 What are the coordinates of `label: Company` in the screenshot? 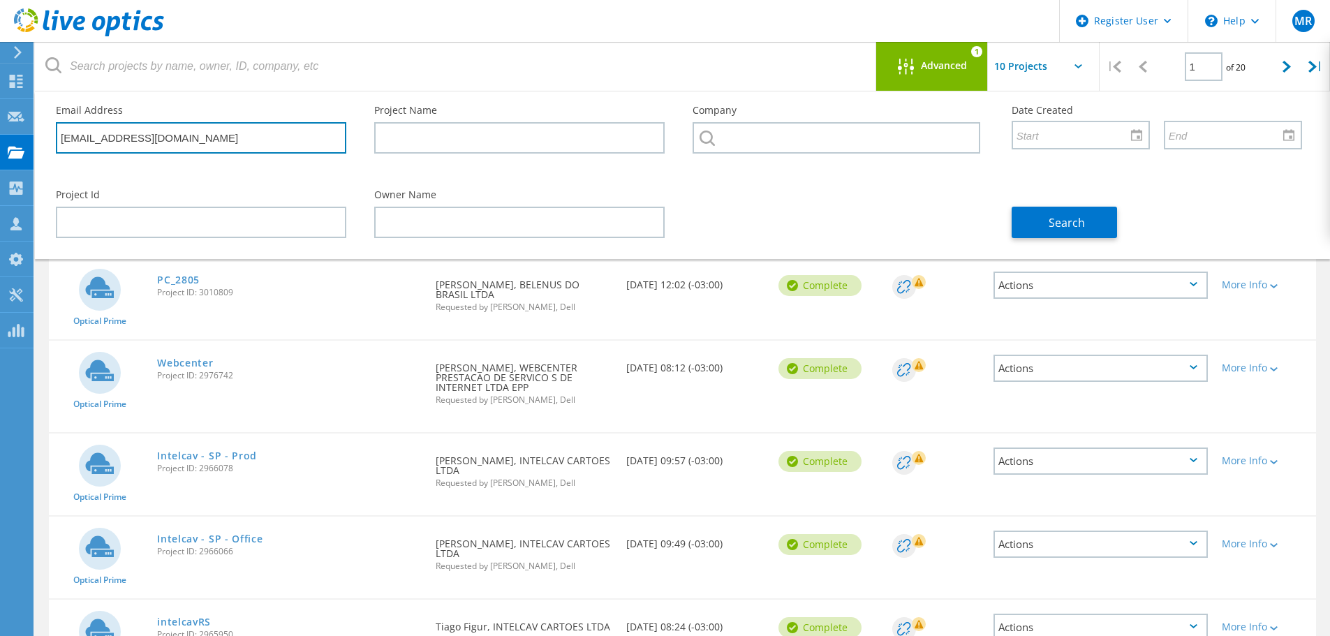 It's located at (838, 110).